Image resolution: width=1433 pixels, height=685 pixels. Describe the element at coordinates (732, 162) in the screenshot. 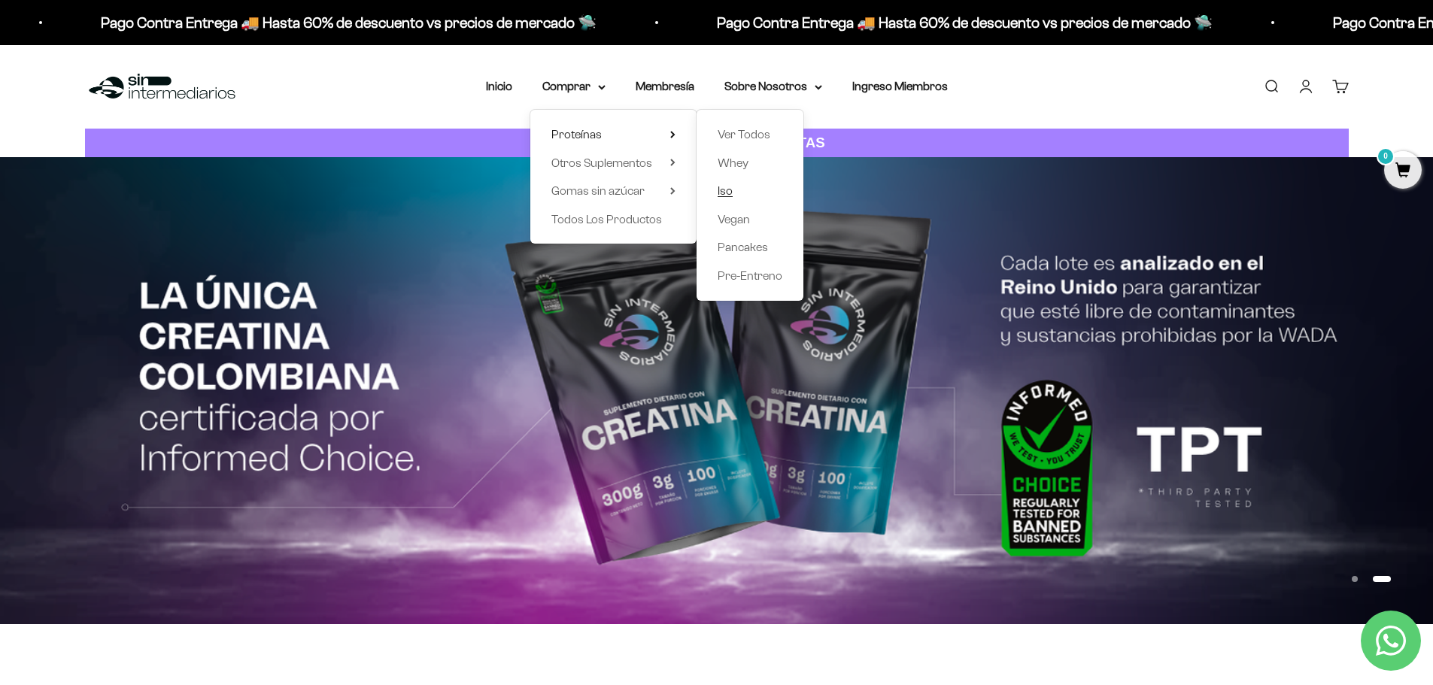

I see `span: Whey` at that location.